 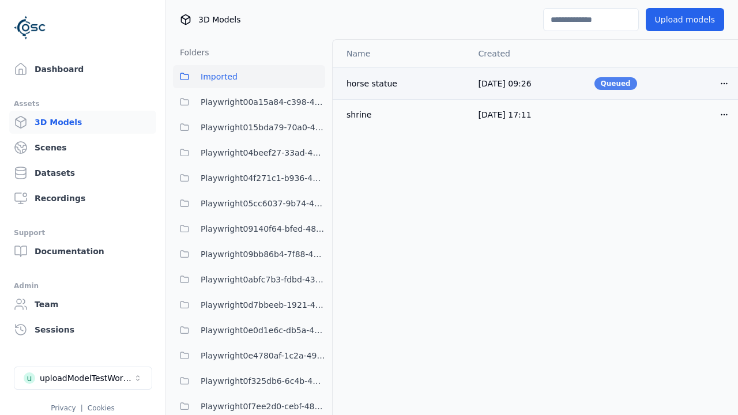 I want to click on button: Playwright04f271c1-b936-458c-b5f6-36ca6337f11a, so click(x=249, y=178).